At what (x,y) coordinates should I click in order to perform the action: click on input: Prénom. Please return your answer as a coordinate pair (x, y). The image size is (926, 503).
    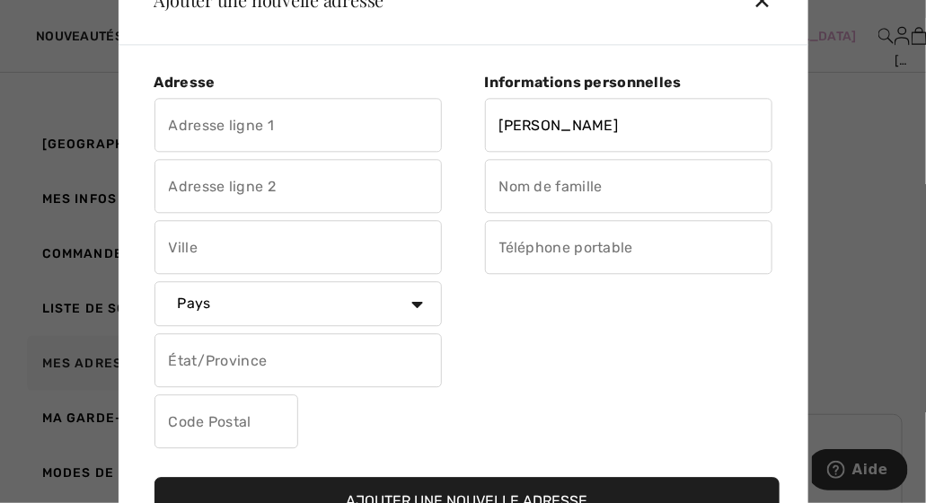
    Looking at the image, I should click on (629, 126).